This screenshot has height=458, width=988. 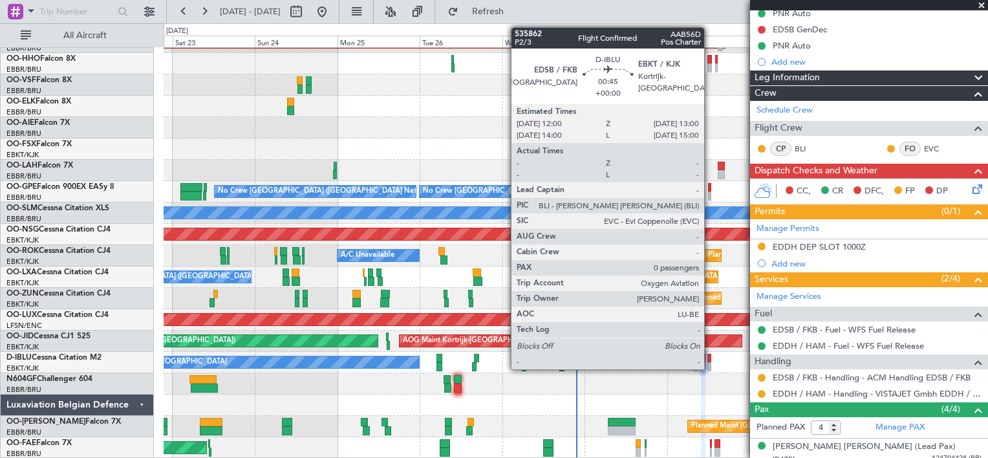 I want to click on a: N604GFChallenger 604, so click(x=49, y=379).